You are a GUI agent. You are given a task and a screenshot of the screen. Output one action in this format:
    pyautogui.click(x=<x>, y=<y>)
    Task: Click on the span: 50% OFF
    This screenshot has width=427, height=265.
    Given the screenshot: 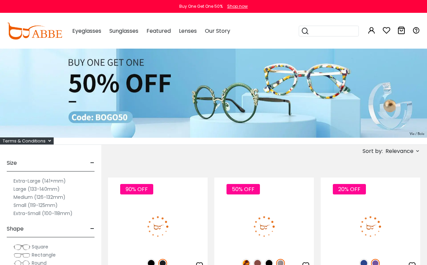 What is the action you would take?
    pyautogui.click(x=243, y=189)
    